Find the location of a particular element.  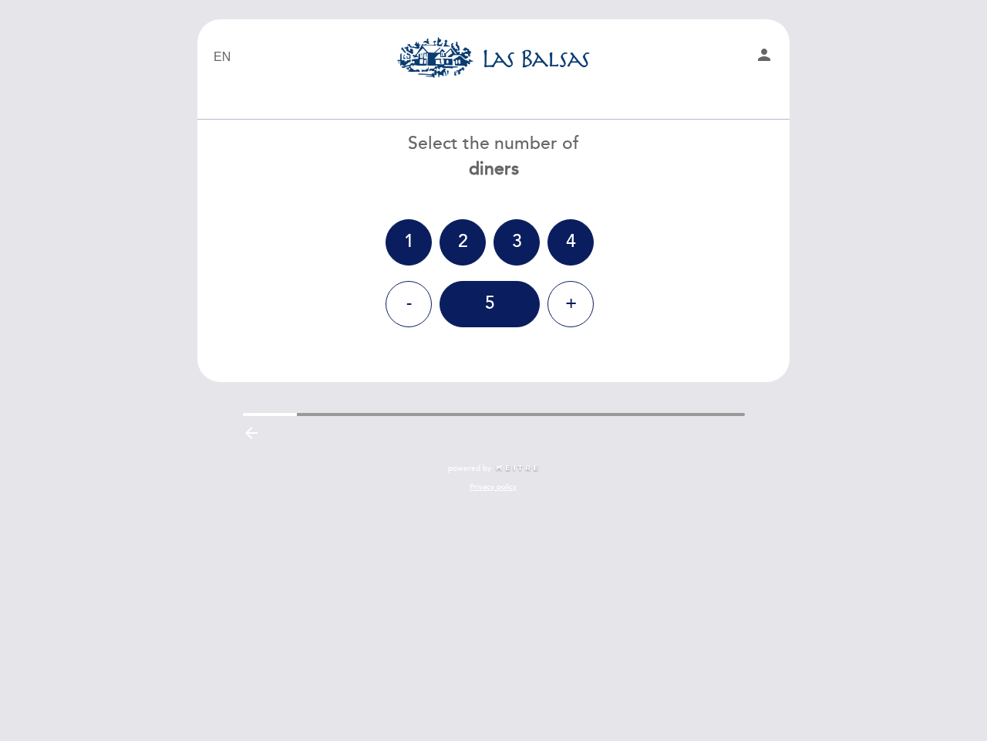

img: MEITRE is located at coordinates (517, 468).